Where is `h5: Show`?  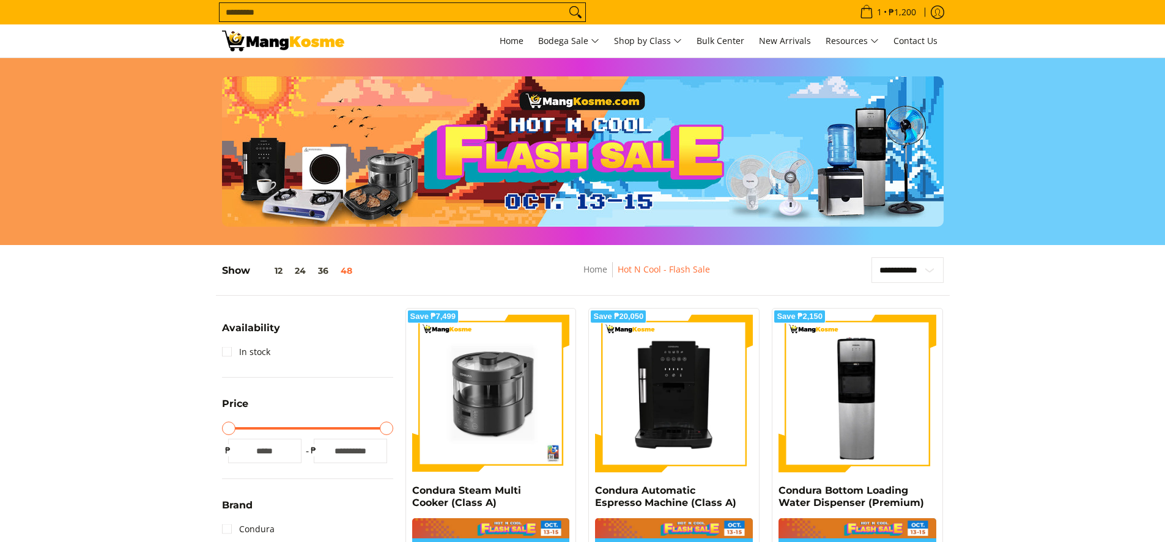 h5: Show is located at coordinates (290, 271).